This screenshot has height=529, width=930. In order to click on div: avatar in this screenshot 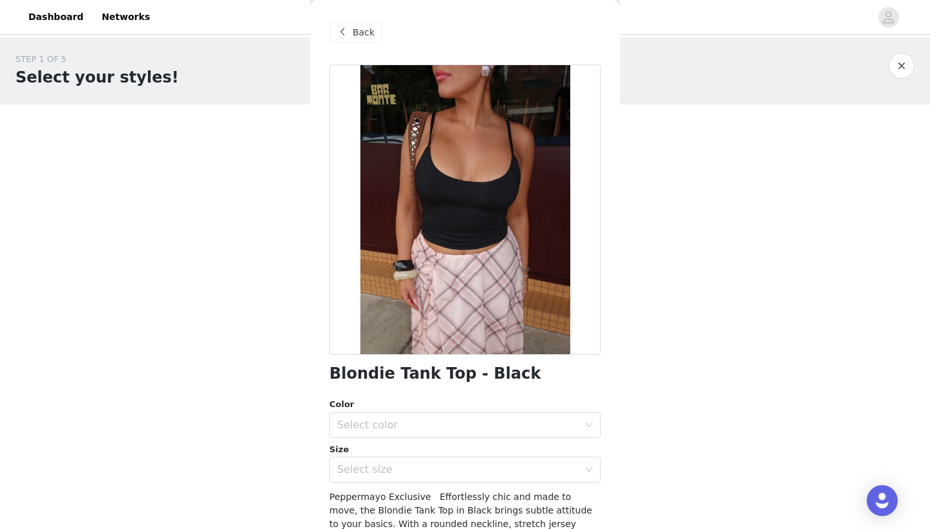, I will do `click(888, 17)`.